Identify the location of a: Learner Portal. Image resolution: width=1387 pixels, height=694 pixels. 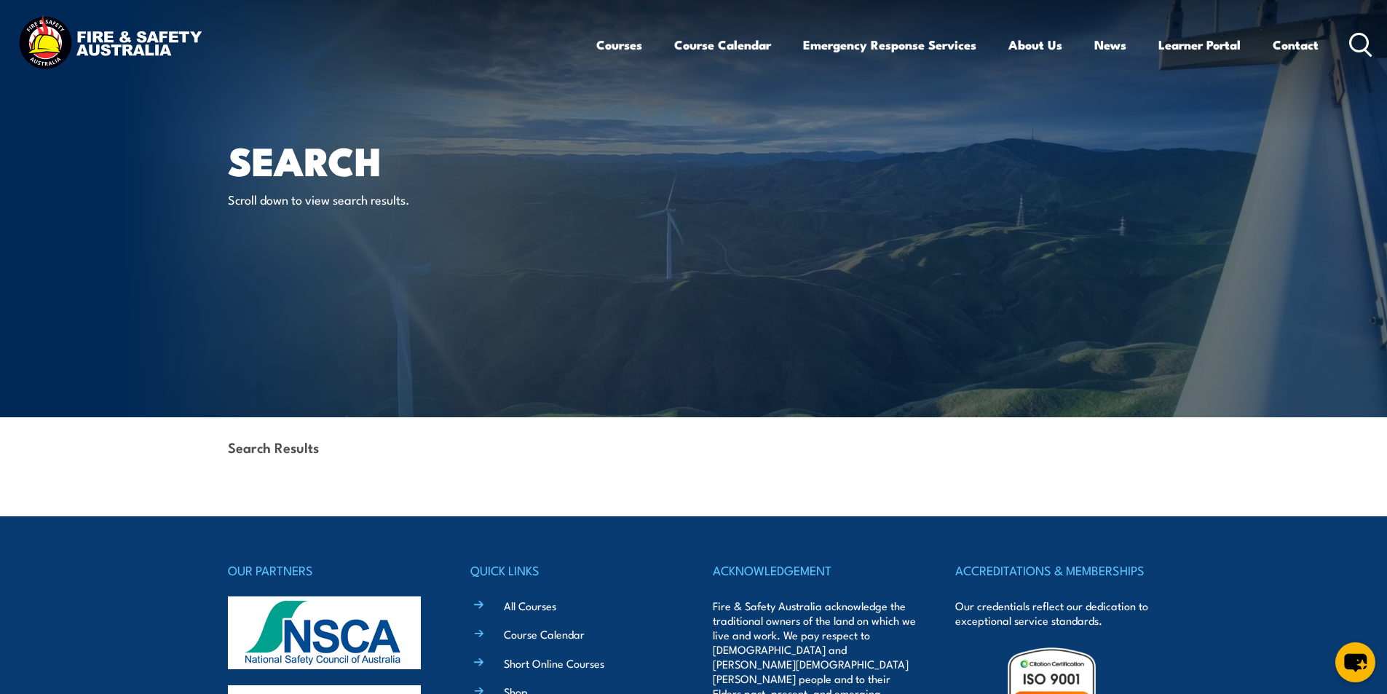
(1199, 44).